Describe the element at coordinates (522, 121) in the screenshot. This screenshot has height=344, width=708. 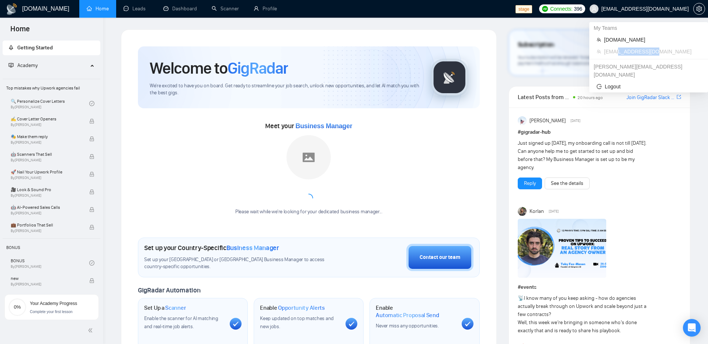
I see `img: Anisuzzaman Khan` at that location.